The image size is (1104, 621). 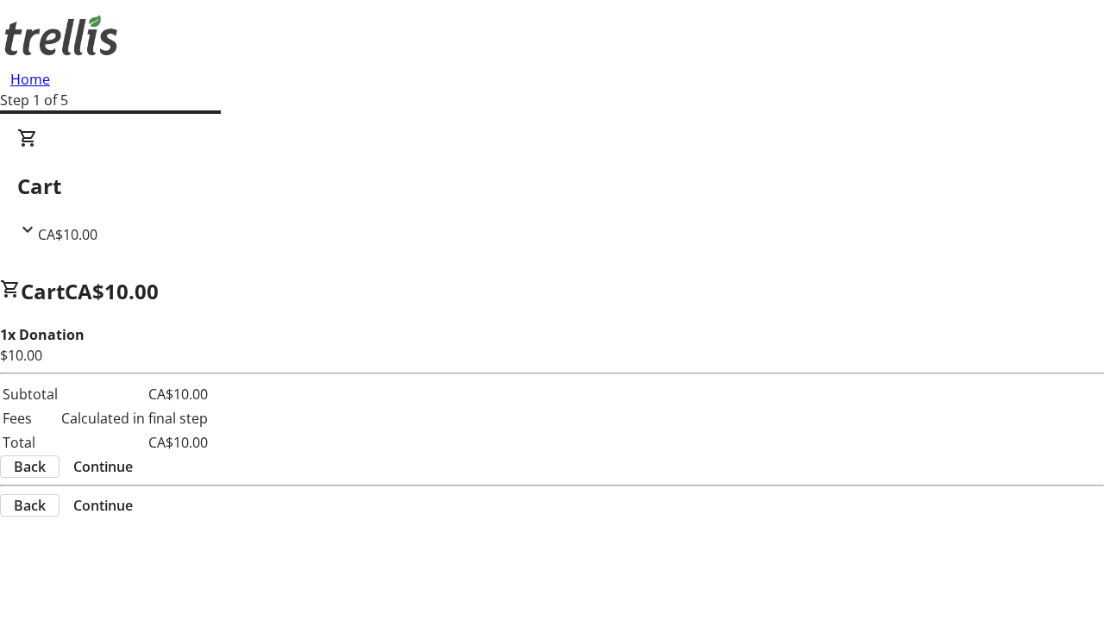 I want to click on td: Fees, so click(x=30, y=418).